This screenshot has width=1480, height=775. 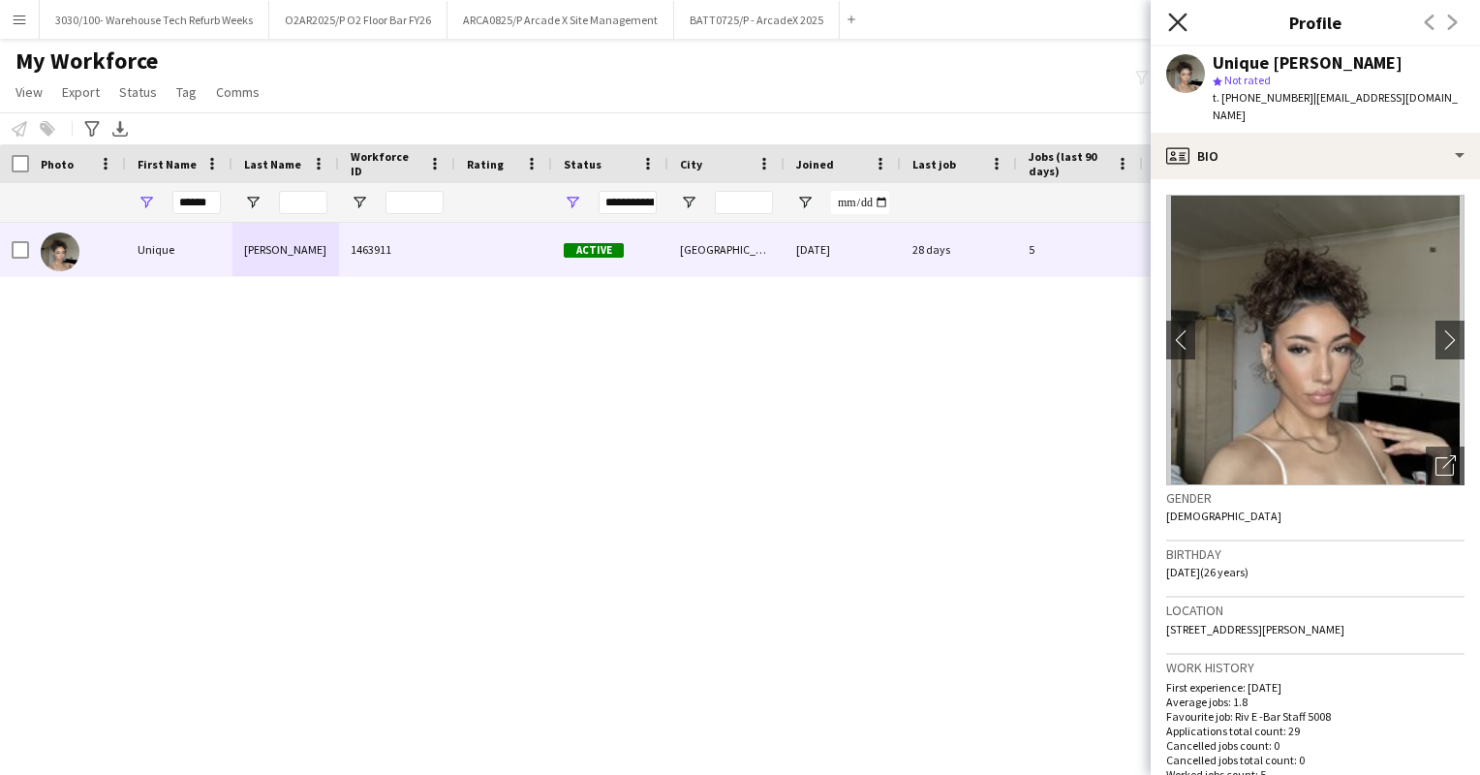 What do you see at coordinates (80, 92) in the screenshot?
I see `a: Export` at bounding box center [80, 92].